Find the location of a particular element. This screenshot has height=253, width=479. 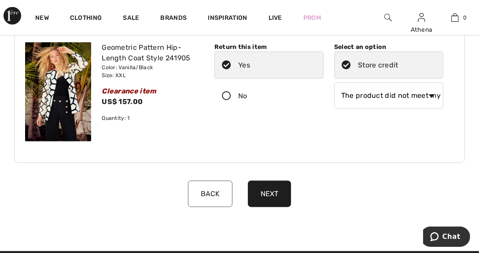

label: No is located at coordinates (269, 96).